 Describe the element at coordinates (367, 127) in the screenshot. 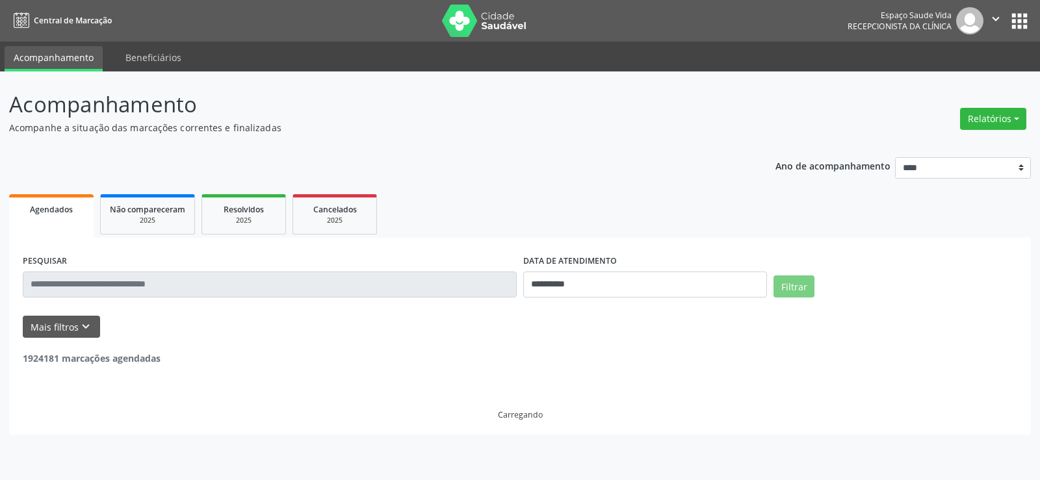

I see `p: Acompanhe a situação das marcações correntes e finalizadas` at that location.